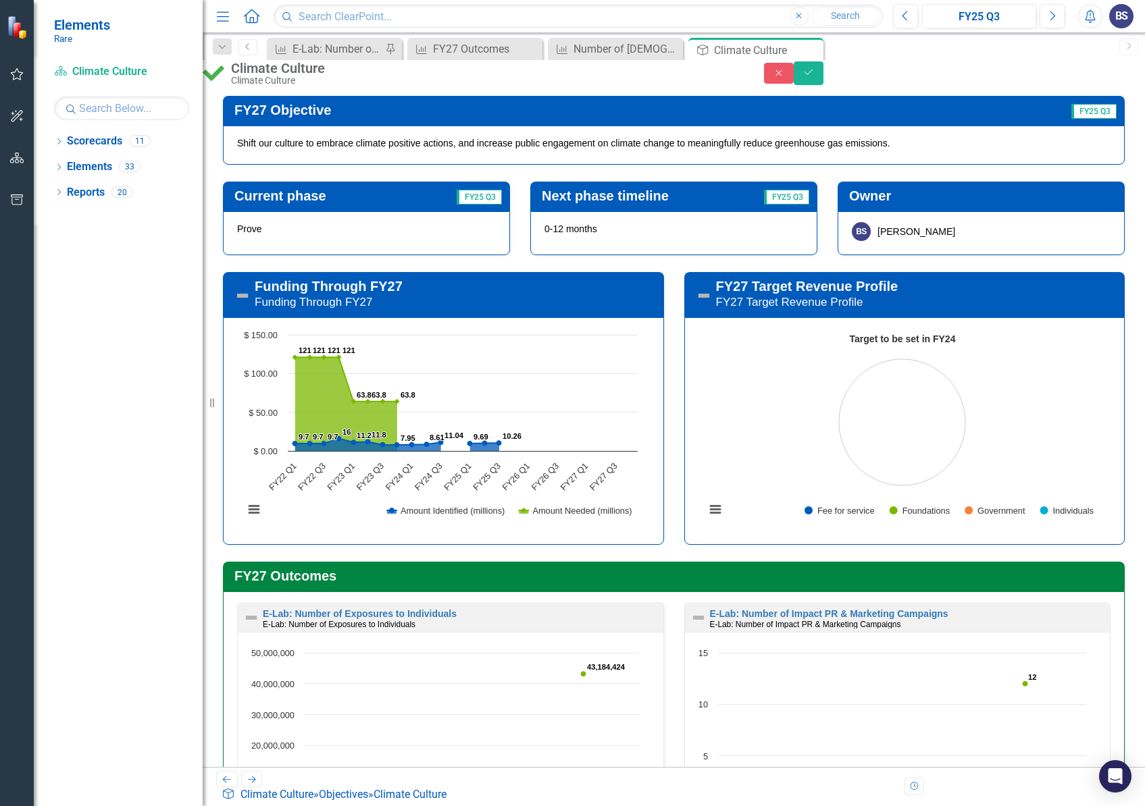 This screenshot has width=1145, height=806. Describe the element at coordinates (919, 511) in the screenshot. I see `button: Show Foundations` at that location.